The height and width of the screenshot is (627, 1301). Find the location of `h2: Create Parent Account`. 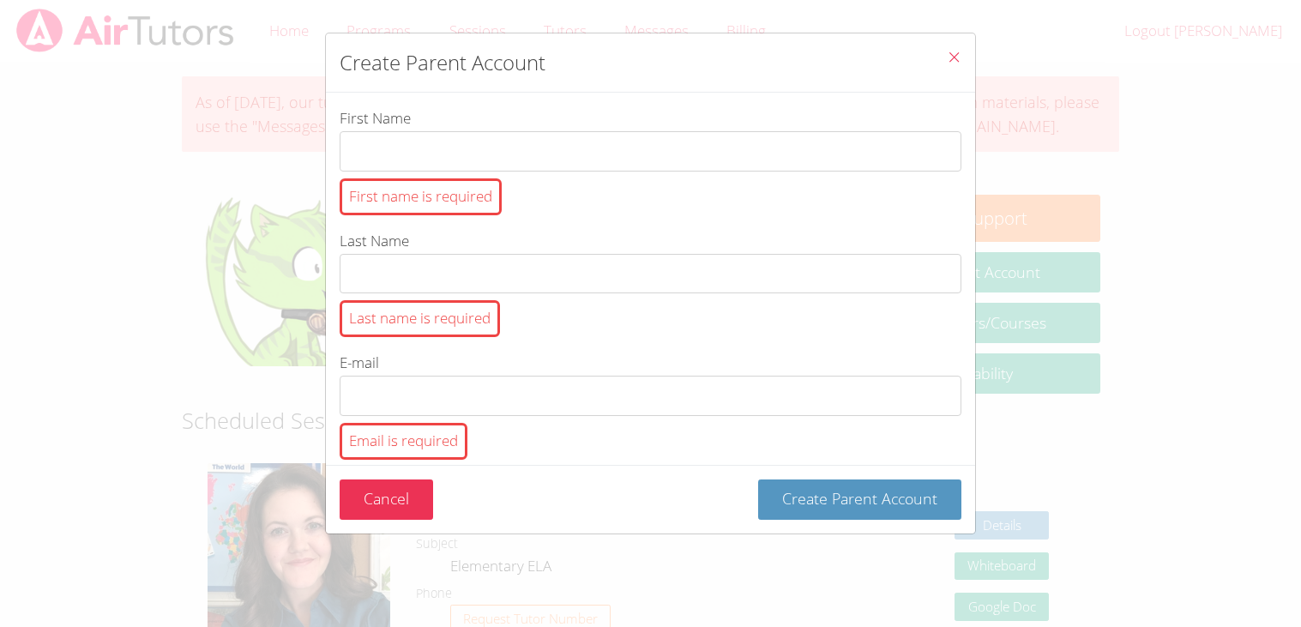

h2: Create Parent Account is located at coordinates (442, 63).